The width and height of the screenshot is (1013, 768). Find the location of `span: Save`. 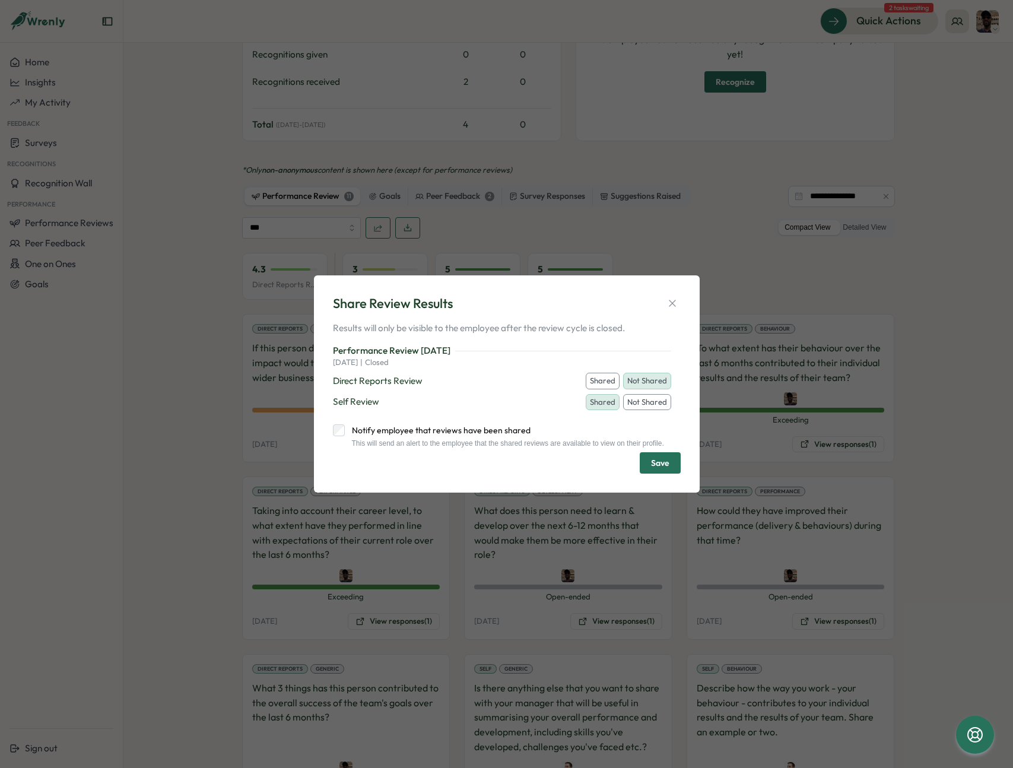

span: Save is located at coordinates (660, 463).